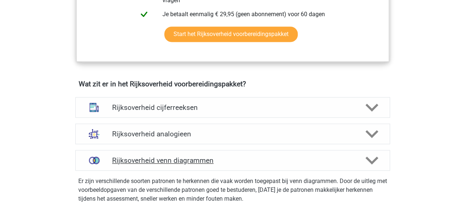 The height and width of the screenshot is (215, 465). Describe the element at coordinates (94, 107) in the screenshot. I see `img: cijferreeksen` at that location.